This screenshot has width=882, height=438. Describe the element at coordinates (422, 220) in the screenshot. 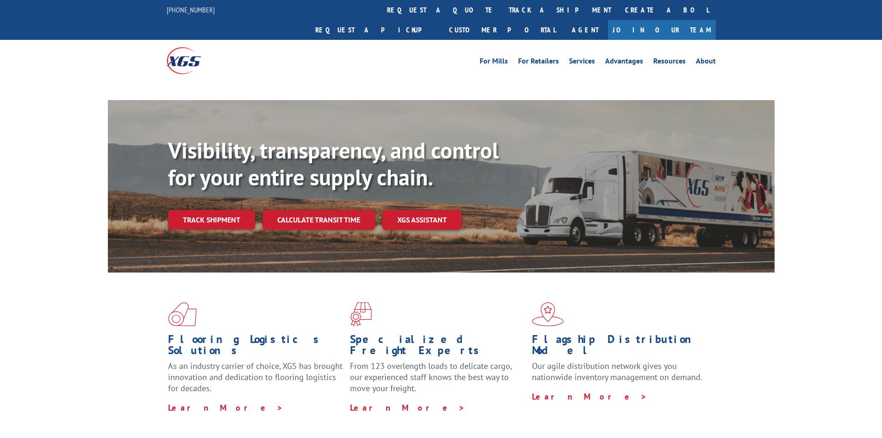

I see `a: XGS ASSISTANT` at that location.